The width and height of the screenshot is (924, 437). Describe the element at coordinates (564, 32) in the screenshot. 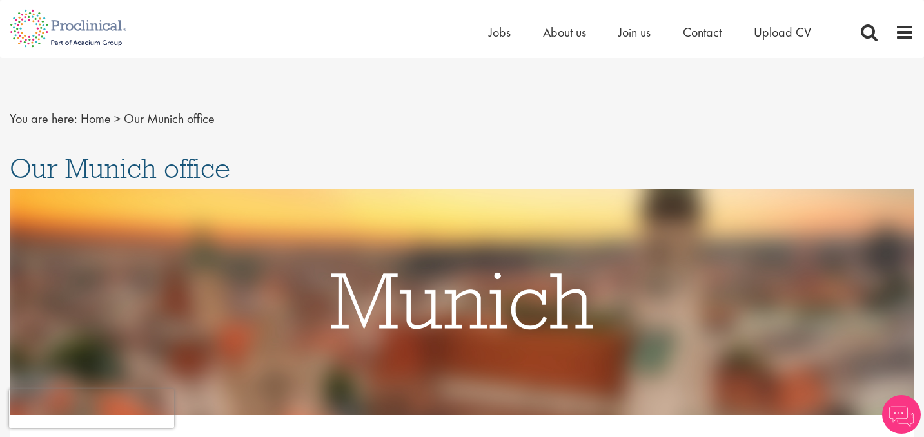

I see `span: About us` at that location.